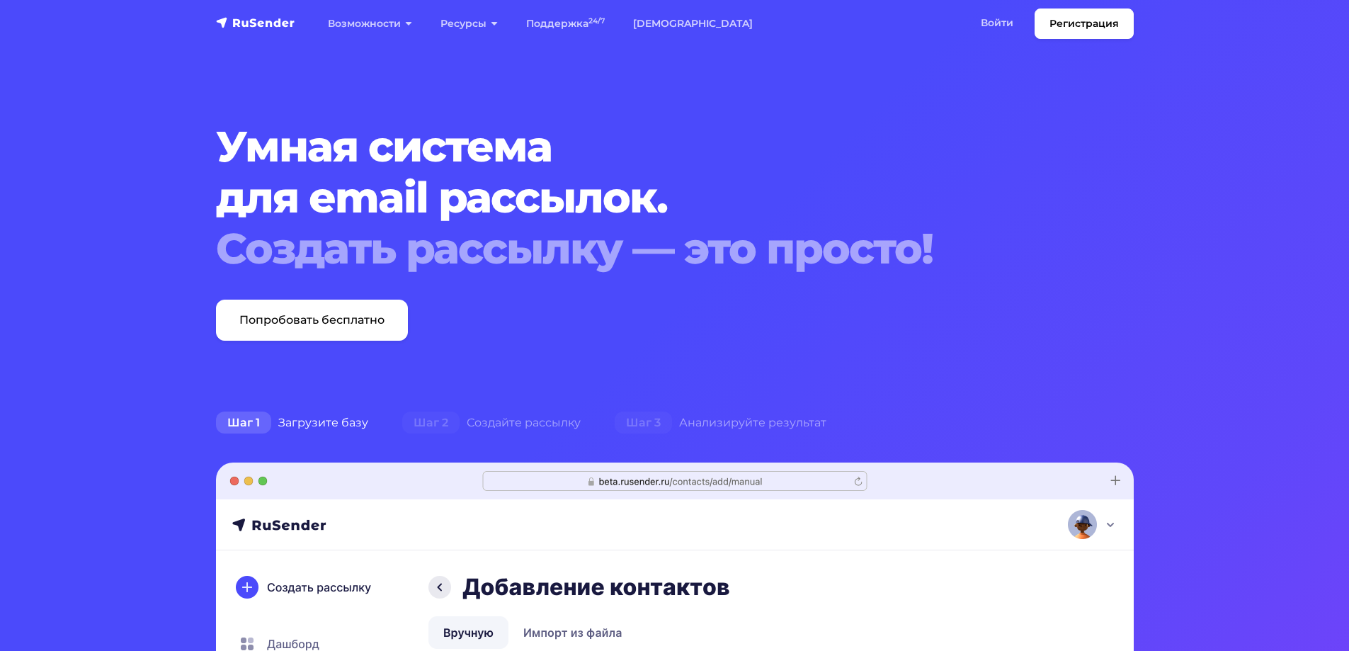 This screenshot has height=651, width=1349. Describe the element at coordinates (596, 21) in the screenshot. I see `sup: 24/7` at that location.